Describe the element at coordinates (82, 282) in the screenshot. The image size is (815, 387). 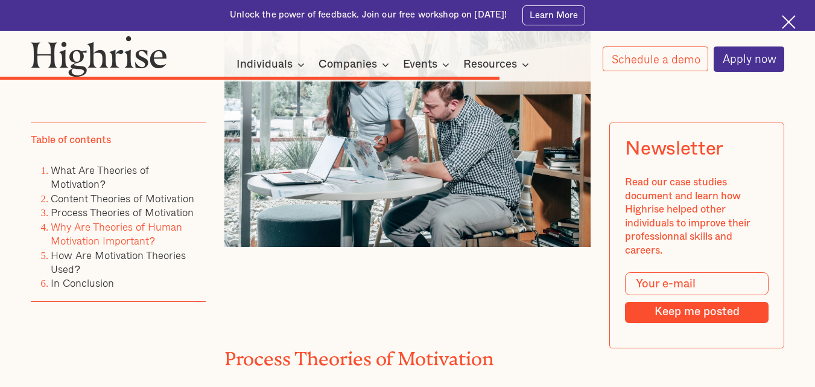
I see `a: In Conclusion` at that location.